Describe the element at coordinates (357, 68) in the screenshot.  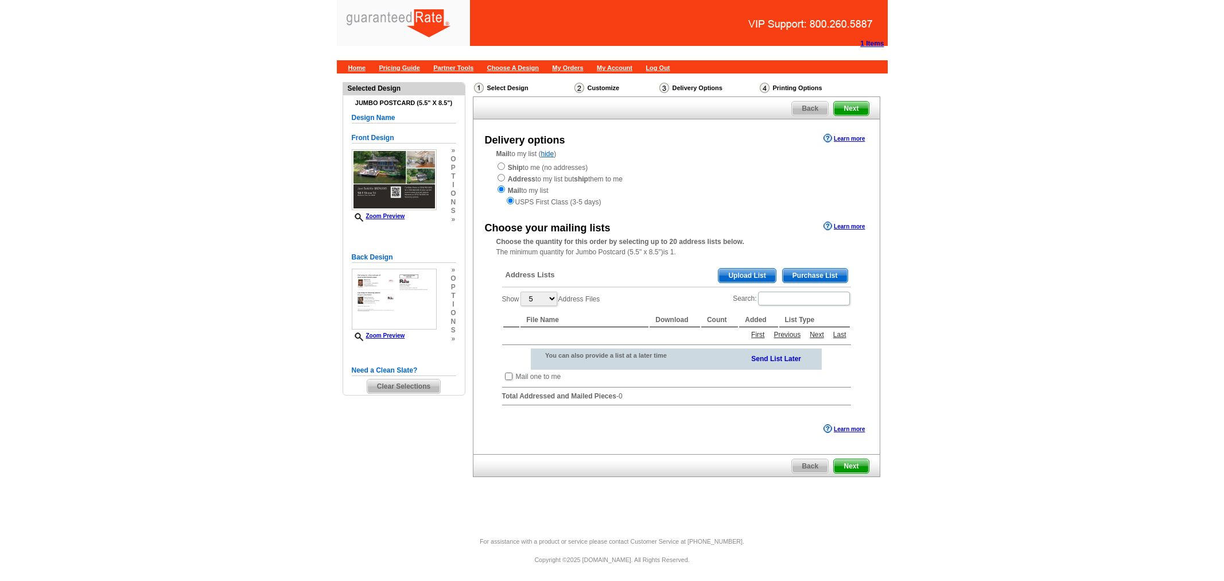
I see `a: Home` at that location.